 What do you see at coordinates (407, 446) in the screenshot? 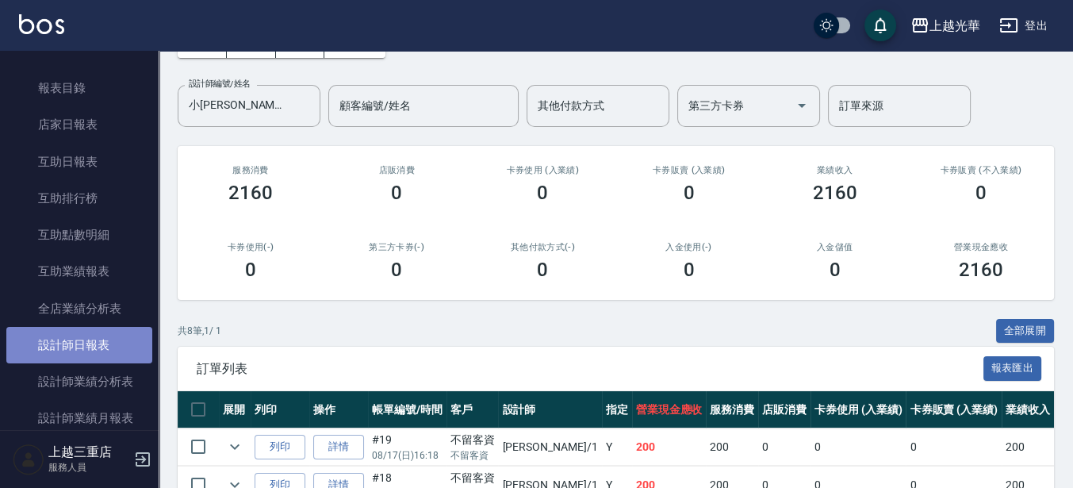
I see `td: #19` at bounding box center [407, 446].